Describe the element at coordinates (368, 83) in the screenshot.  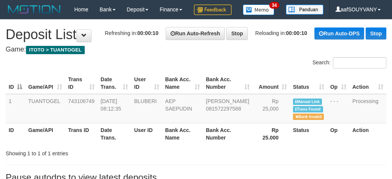
I see `th: Action: activate to sort column ascending` at that location.